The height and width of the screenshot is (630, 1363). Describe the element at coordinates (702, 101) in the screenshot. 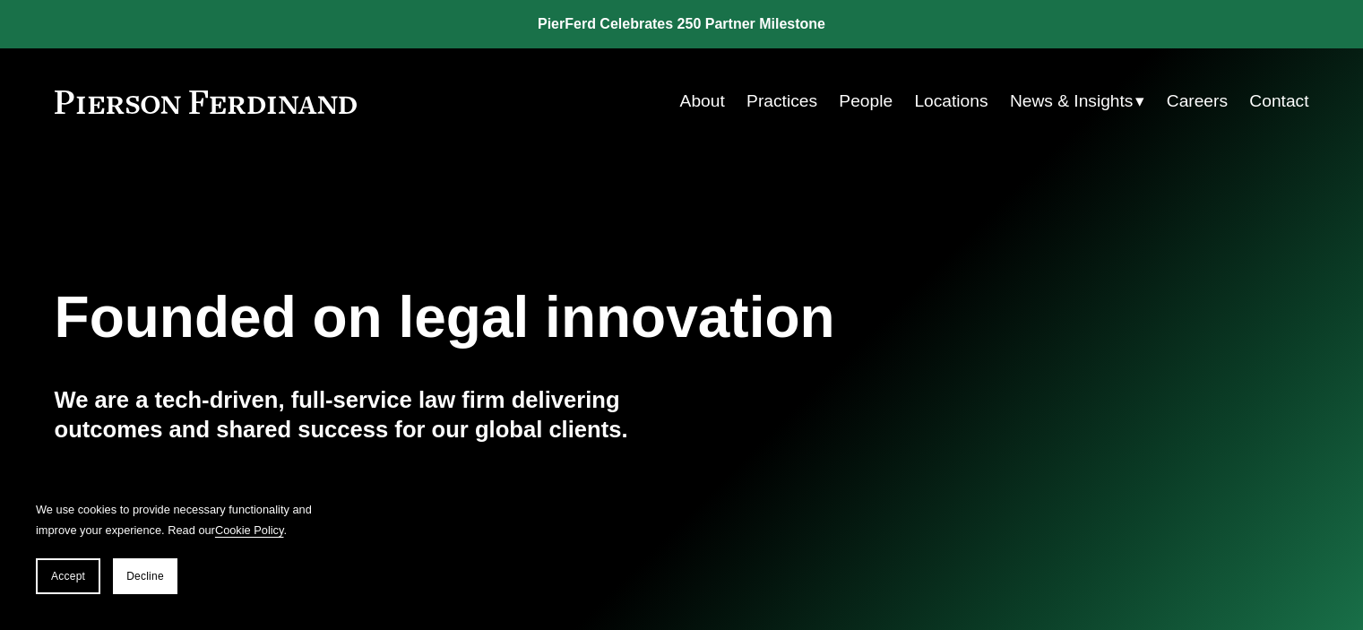

I see `a: About` at that location.